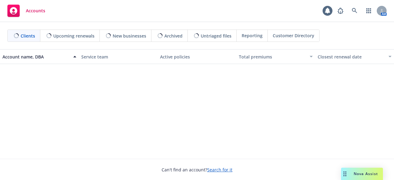  What do you see at coordinates (118, 57) in the screenshot?
I see `button: Service team` at bounding box center [118, 57].